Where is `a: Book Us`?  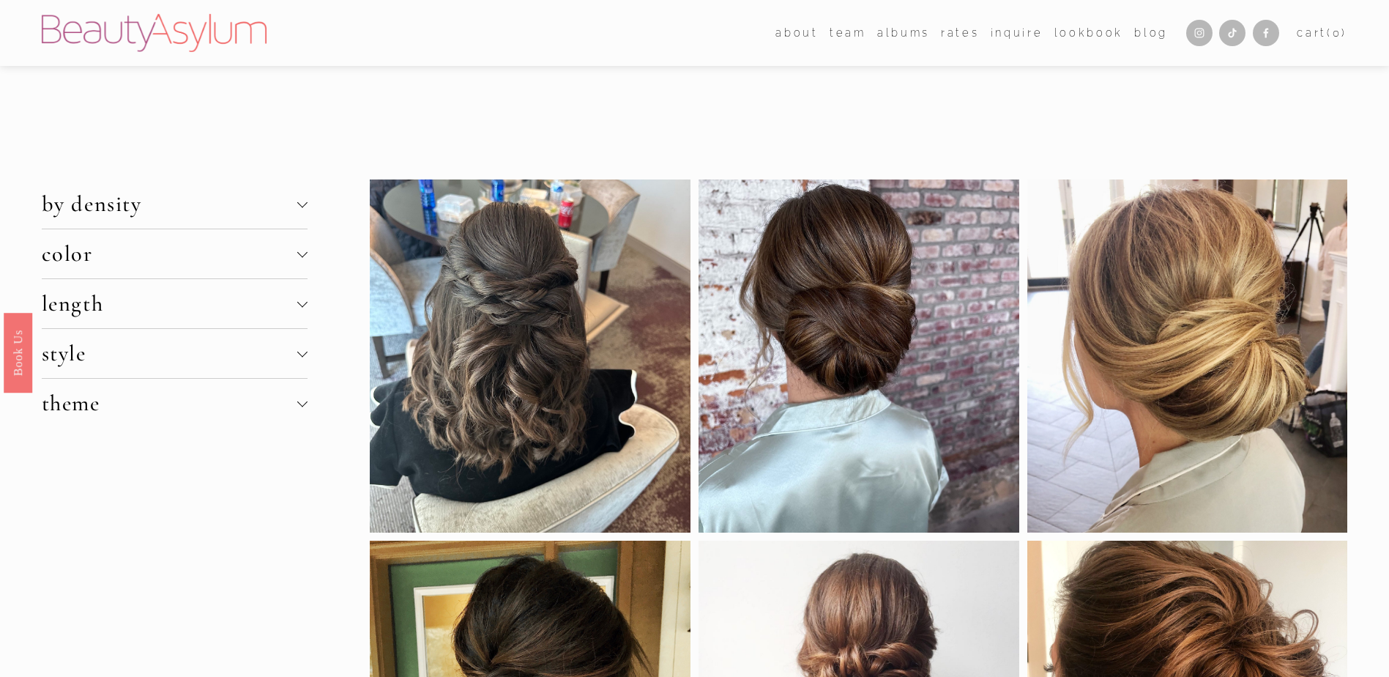 a: Book Us is located at coordinates (18, 352).